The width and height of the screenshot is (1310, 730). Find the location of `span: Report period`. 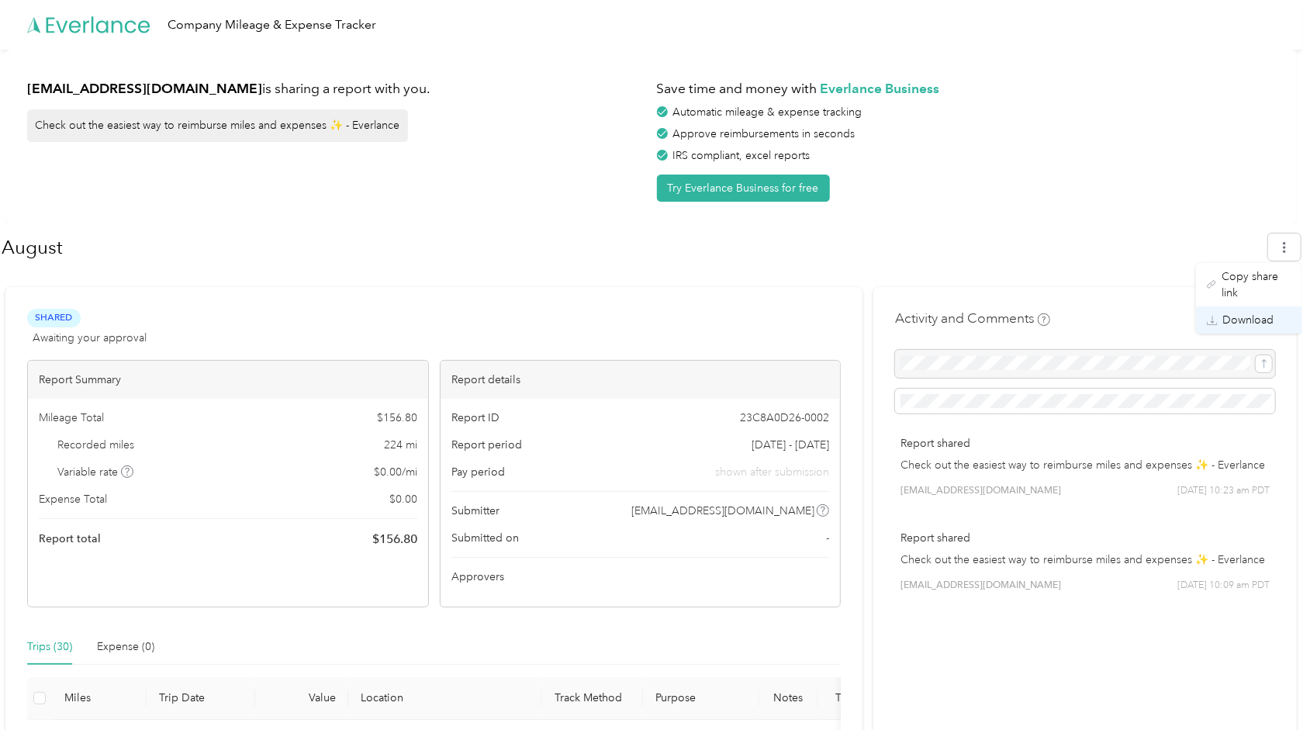

span: Report period is located at coordinates (486, 444).